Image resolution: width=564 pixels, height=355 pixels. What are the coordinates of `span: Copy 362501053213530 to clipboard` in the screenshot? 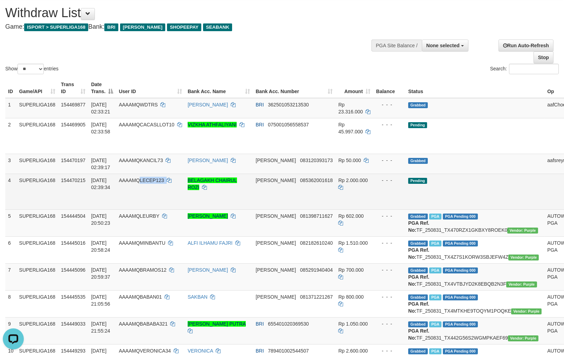 It's located at (288, 105).